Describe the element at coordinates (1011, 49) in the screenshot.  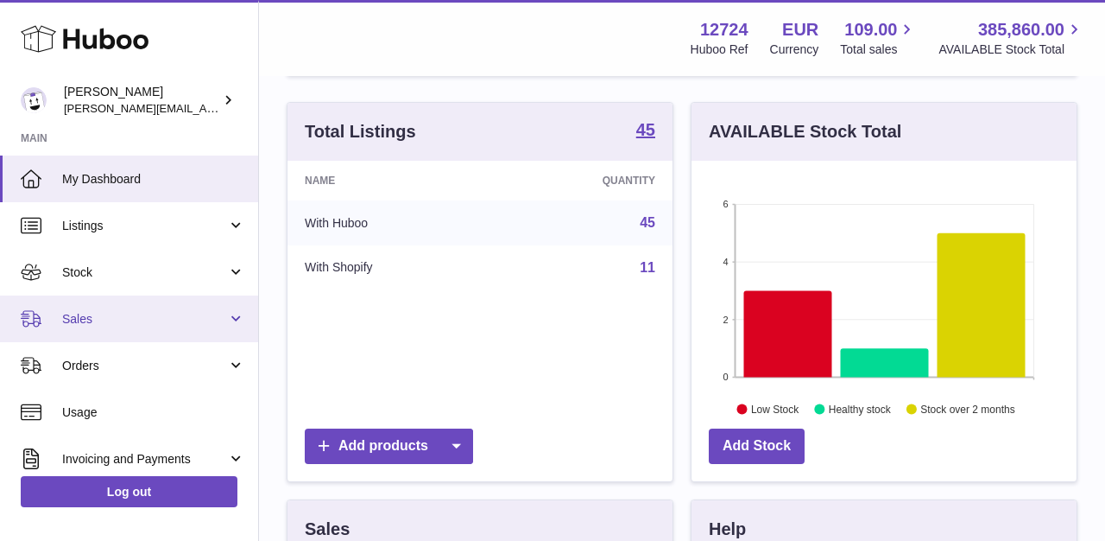
I see `span: AVAILABLE Stock Total` at that location.